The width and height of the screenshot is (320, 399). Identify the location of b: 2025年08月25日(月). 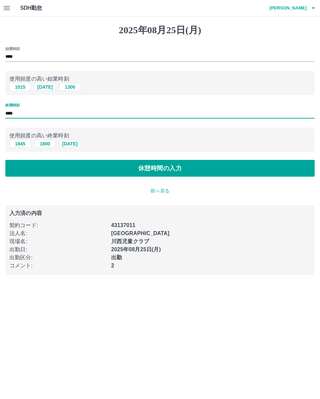
(136, 249).